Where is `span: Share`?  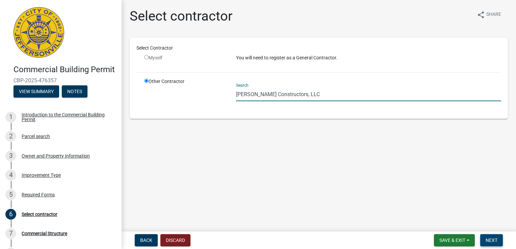
span: Share is located at coordinates (493, 15).